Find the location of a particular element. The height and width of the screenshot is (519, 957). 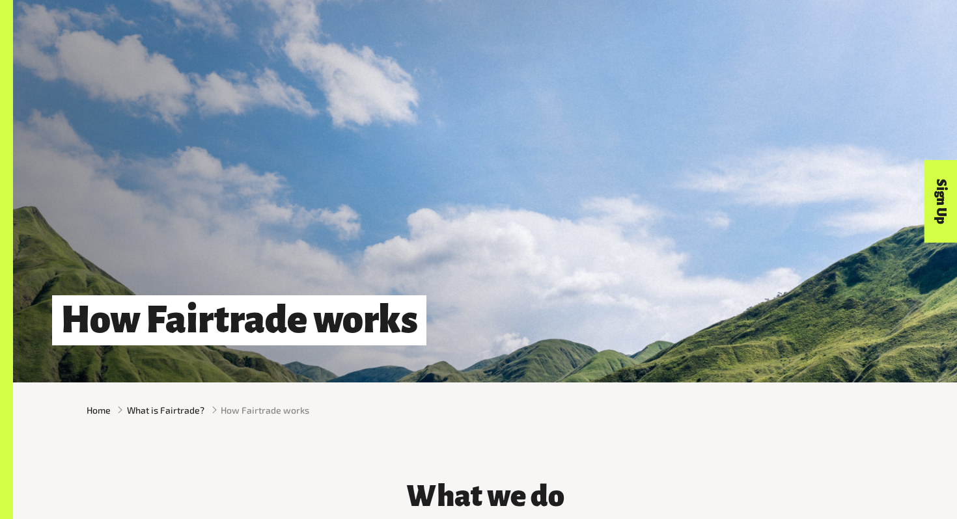

h1: How Fairtrade works is located at coordinates (239, 320).